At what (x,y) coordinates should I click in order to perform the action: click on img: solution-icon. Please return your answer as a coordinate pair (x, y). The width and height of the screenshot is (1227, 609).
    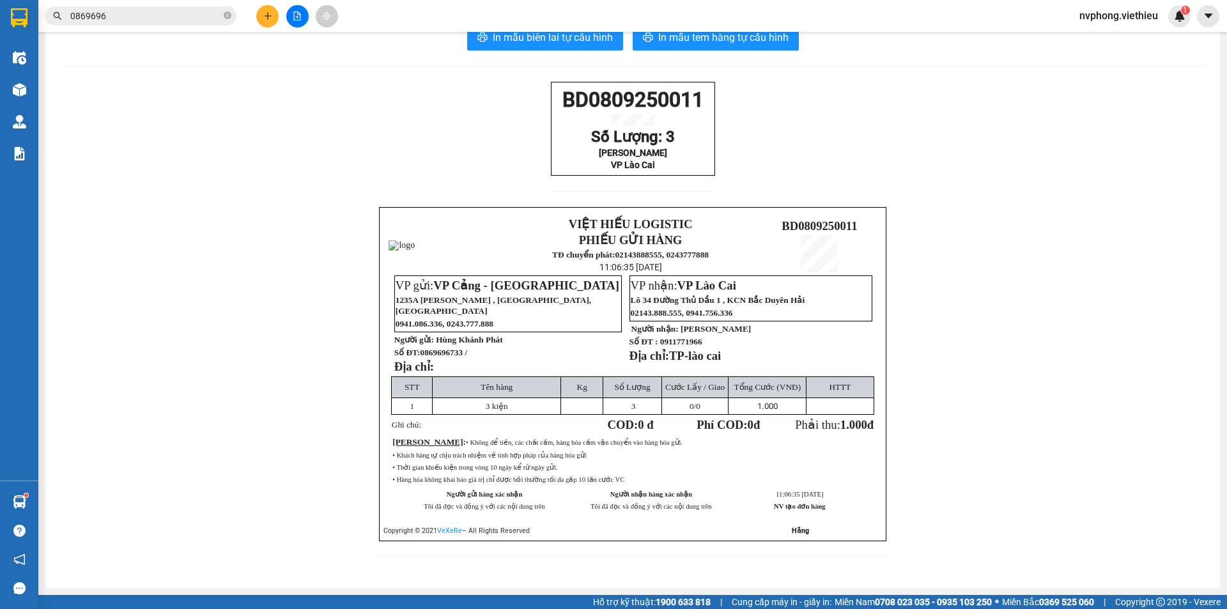
    Looking at the image, I should click on (19, 153).